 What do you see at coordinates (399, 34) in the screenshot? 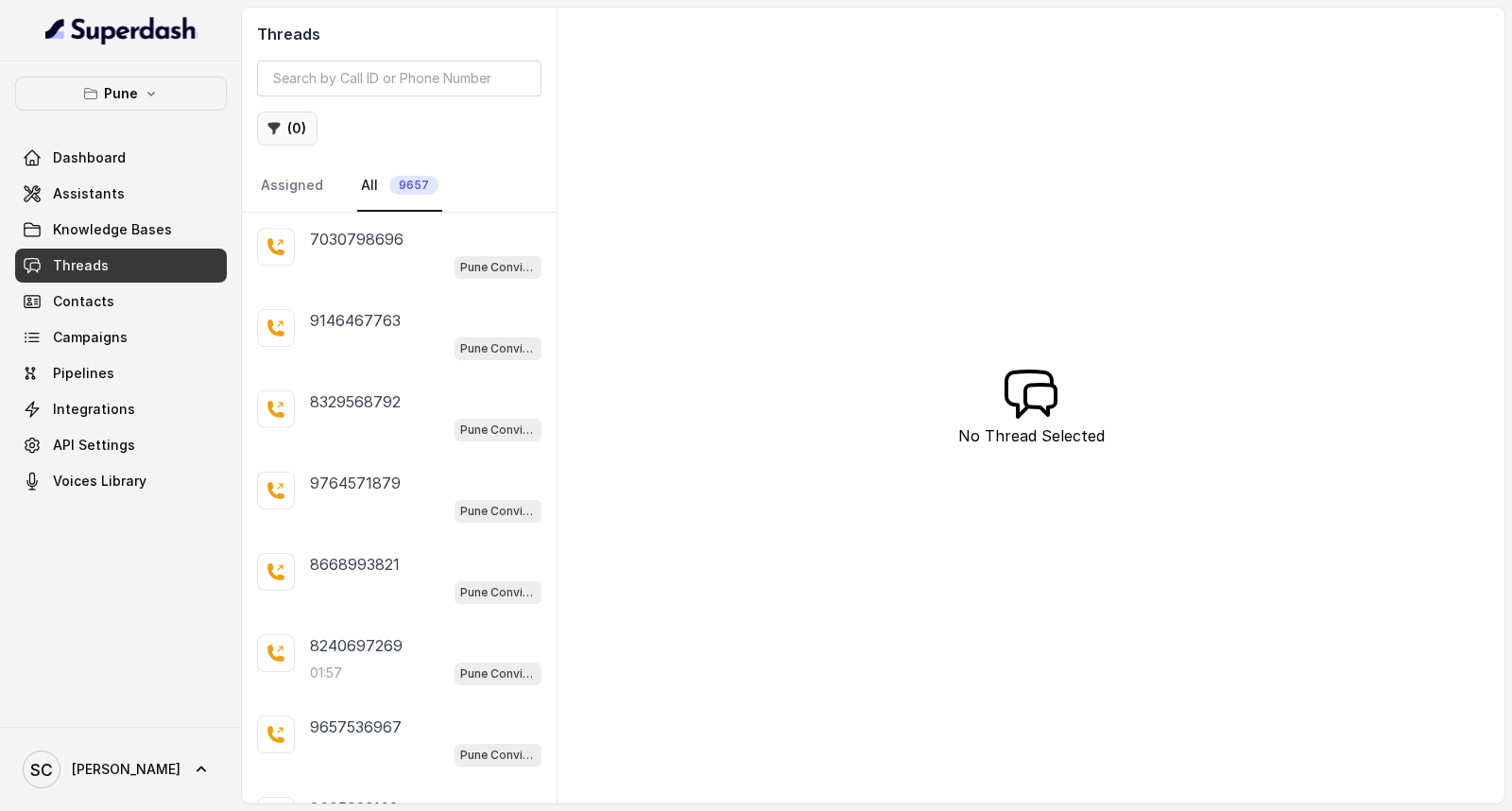
I see `h2: Threads` at bounding box center [399, 34].